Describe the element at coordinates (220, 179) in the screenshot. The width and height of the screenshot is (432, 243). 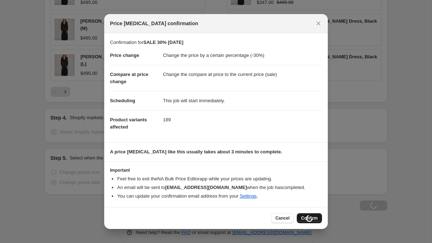
I see `li: Feel free to exit the NA Bulk Price Editor app while your prices are updating.` at that location.